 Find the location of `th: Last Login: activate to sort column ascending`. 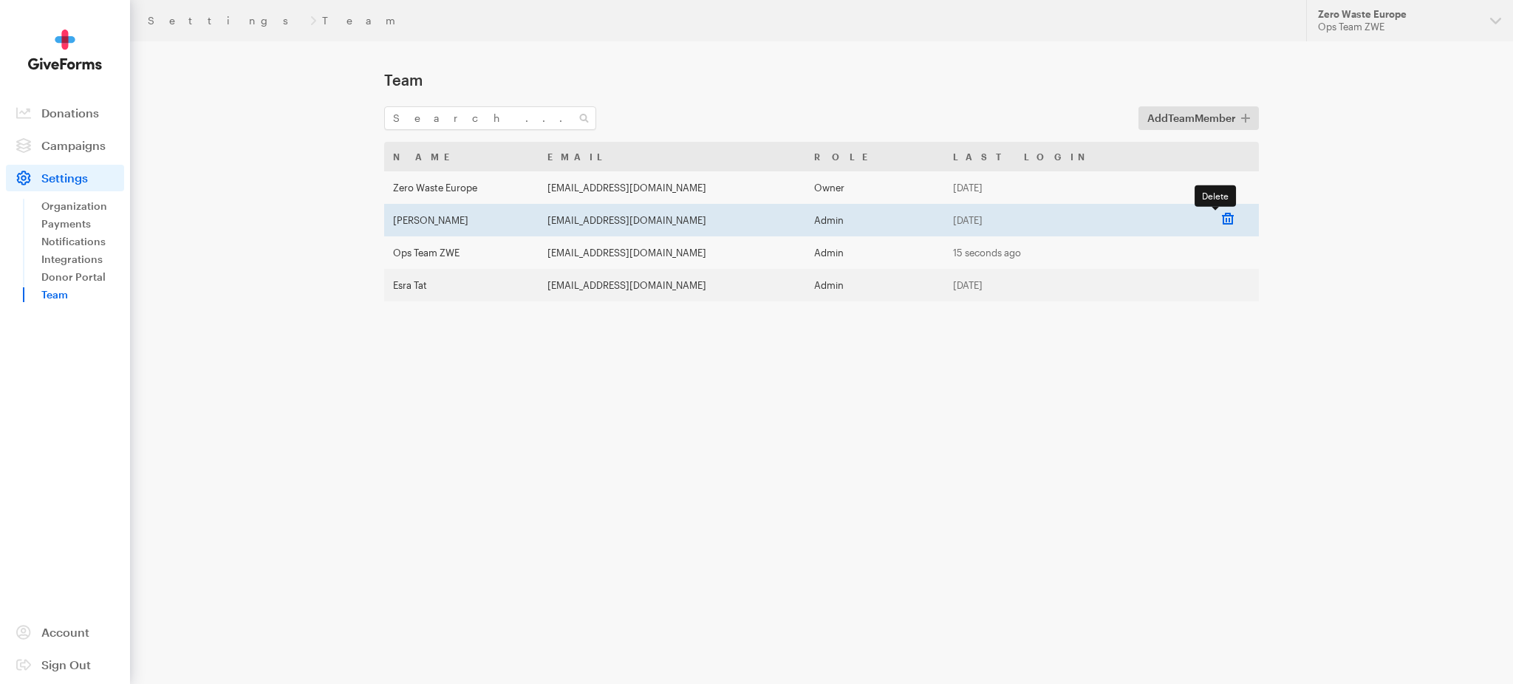

th: Last Login: activate to sort column ascending is located at coordinates (1078, 157).